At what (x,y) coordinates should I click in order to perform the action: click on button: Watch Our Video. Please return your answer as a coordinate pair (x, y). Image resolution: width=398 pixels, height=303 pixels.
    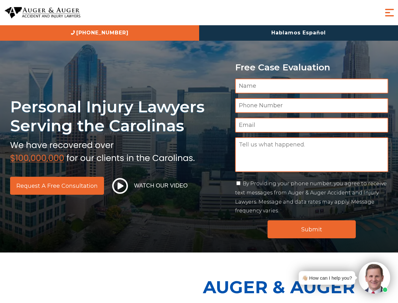
    Looking at the image, I should click on (150, 186).